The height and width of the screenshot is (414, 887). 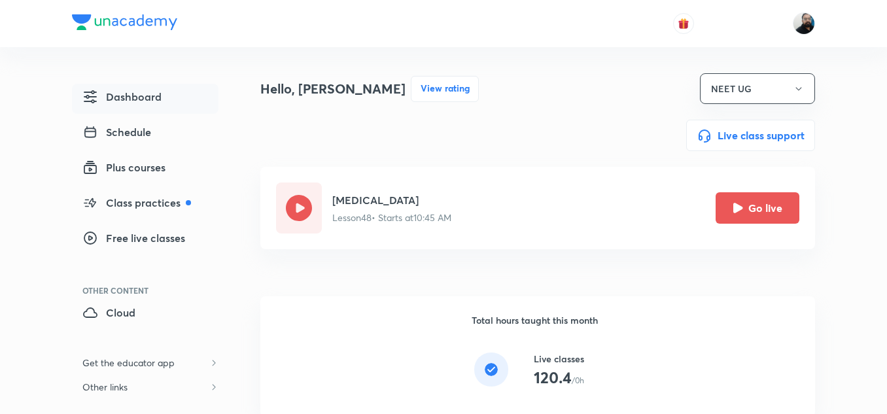 What do you see at coordinates (124, 22) in the screenshot?
I see `img: Company Logo` at bounding box center [124, 22].